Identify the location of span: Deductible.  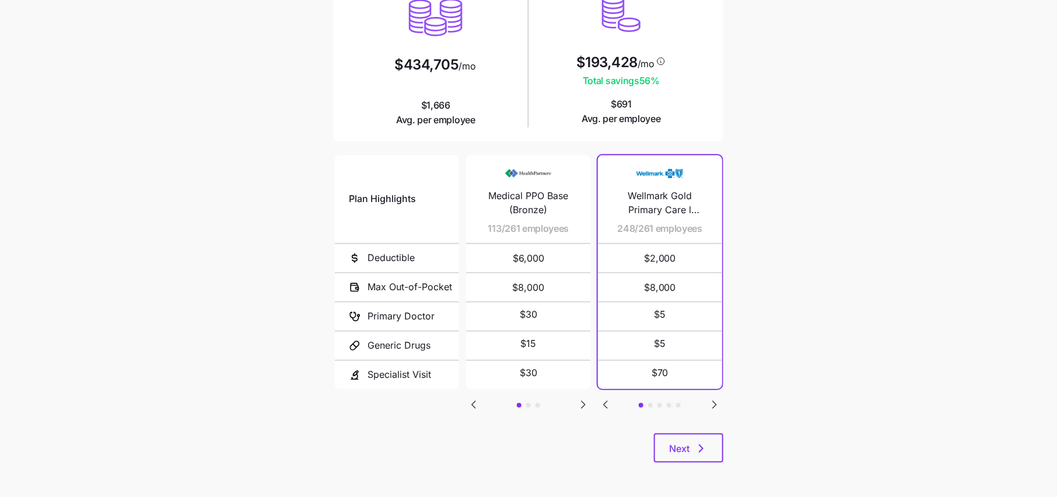
(391, 257).